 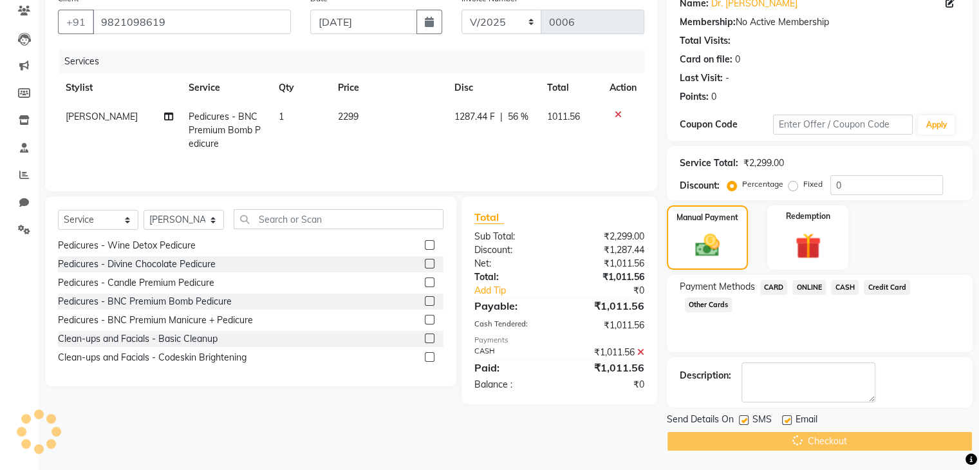 I want to click on div: CASH, so click(x=512, y=352).